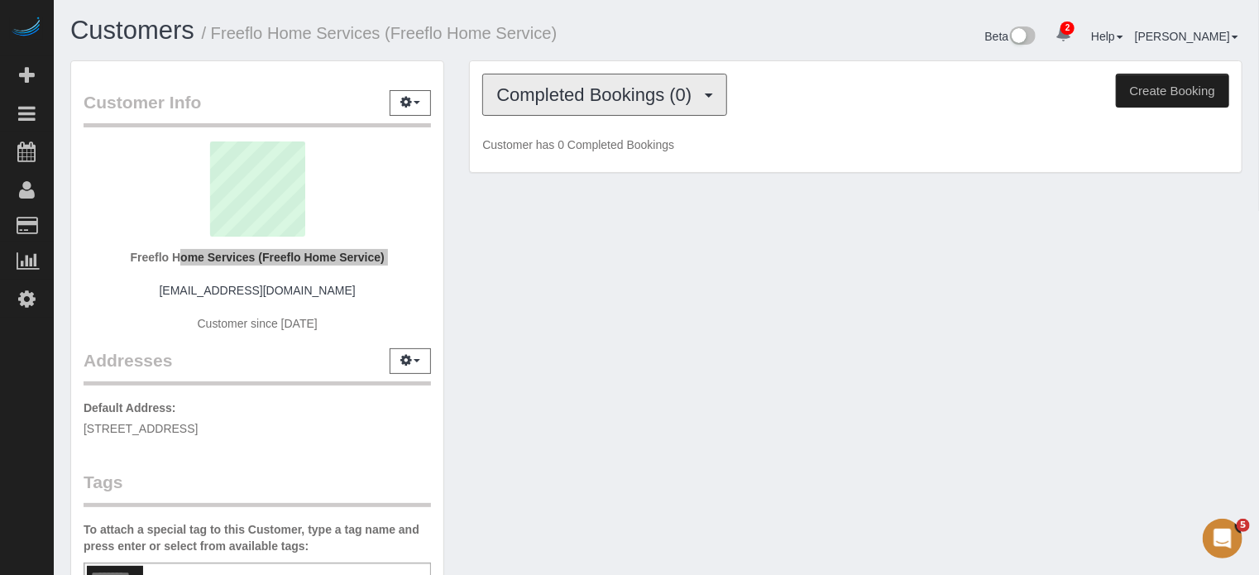 The image size is (1259, 575). Describe the element at coordinates (132, 30) in the screenshot. I see `a: Customers` at that location.